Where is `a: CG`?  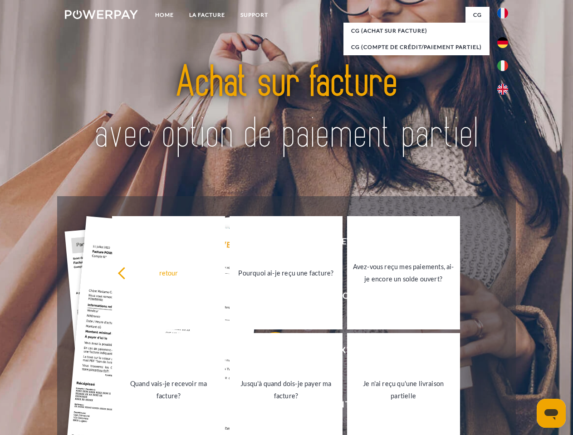 a: CG is located at coordinates (477, 15).